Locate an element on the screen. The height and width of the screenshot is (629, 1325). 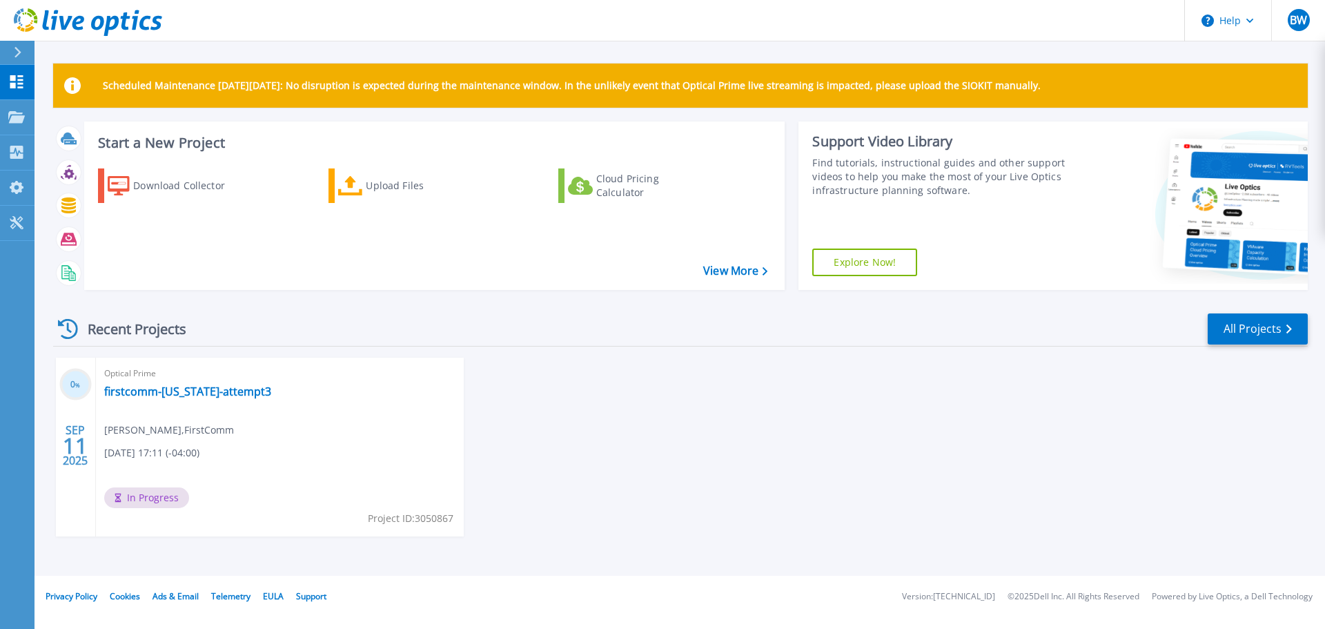
a: View More is located at coordinates (735, 271).